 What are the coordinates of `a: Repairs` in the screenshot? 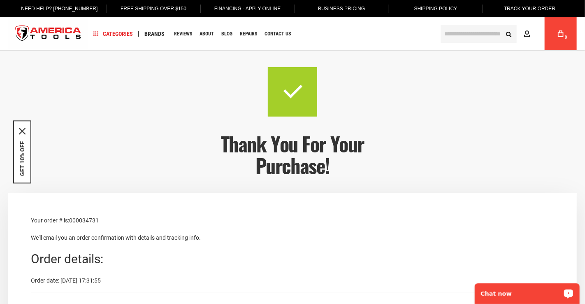 It's located at (249, 34).